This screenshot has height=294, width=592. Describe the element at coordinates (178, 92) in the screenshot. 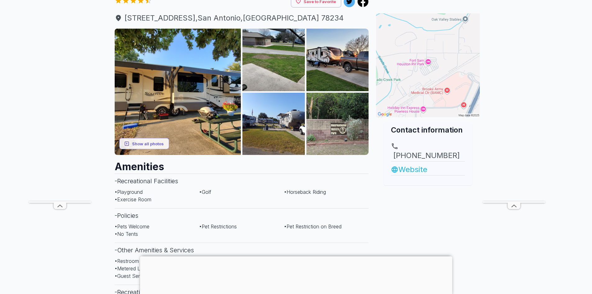

I see `img: AAcXr8ruzgYa9FoYIMk48tAASVNfEJVFiQRttY9JAE-ALXX2GTWAZw6YJ1mv7iXbP-r_50dxnI2VqtVWM7hviEXeNib_h_Gjg...` at that location.